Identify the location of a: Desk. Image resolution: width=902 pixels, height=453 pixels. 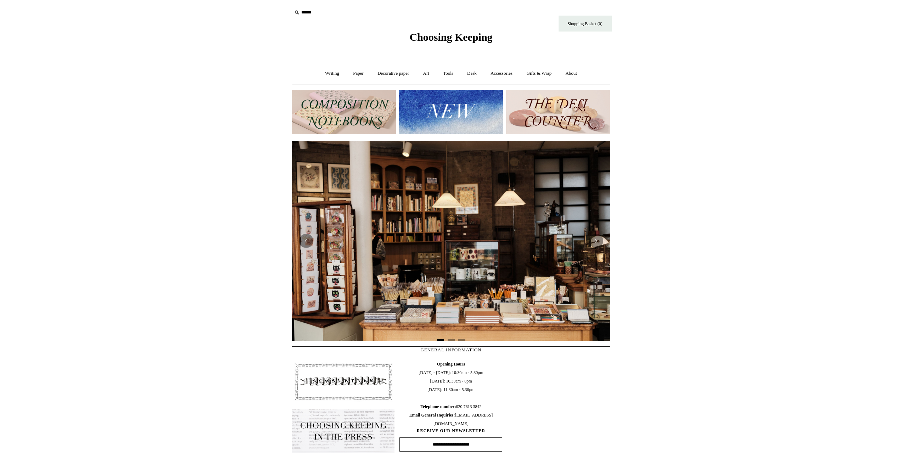
(472, 73).